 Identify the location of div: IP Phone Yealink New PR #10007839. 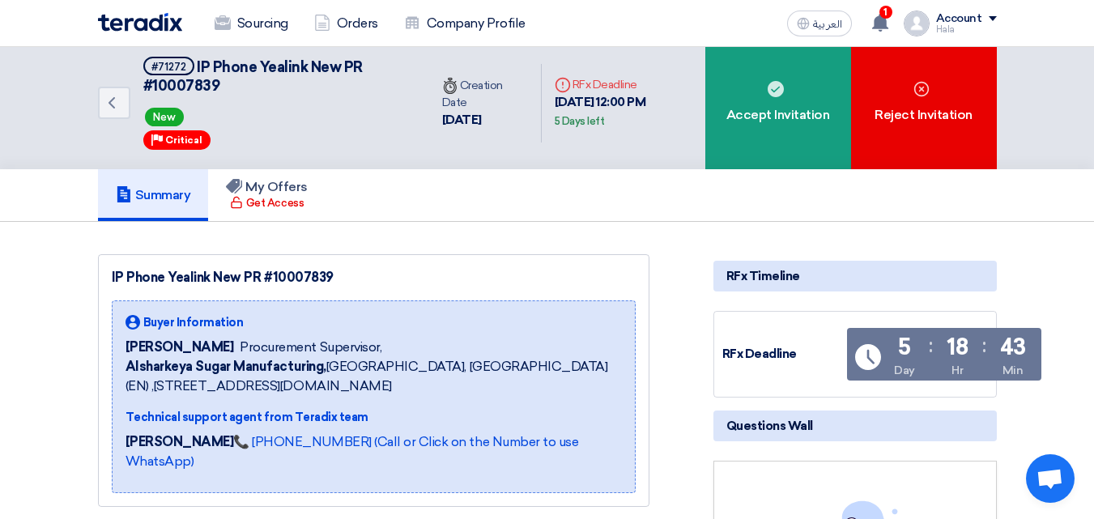
(373, 278).